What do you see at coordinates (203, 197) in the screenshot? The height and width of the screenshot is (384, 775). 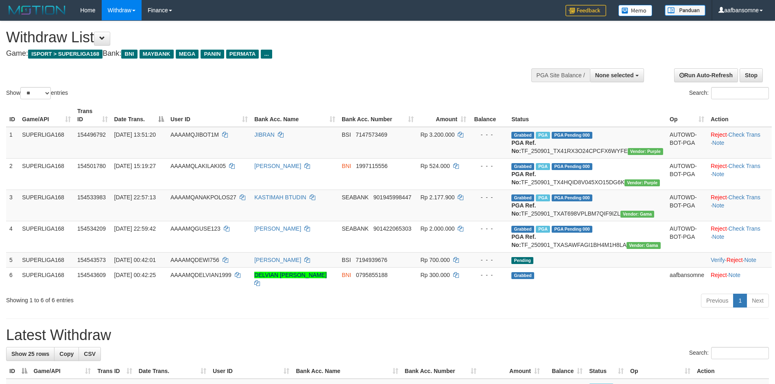 I see `span: AAAAMQANAKPOLOS27` at bounding box center [203, 197].